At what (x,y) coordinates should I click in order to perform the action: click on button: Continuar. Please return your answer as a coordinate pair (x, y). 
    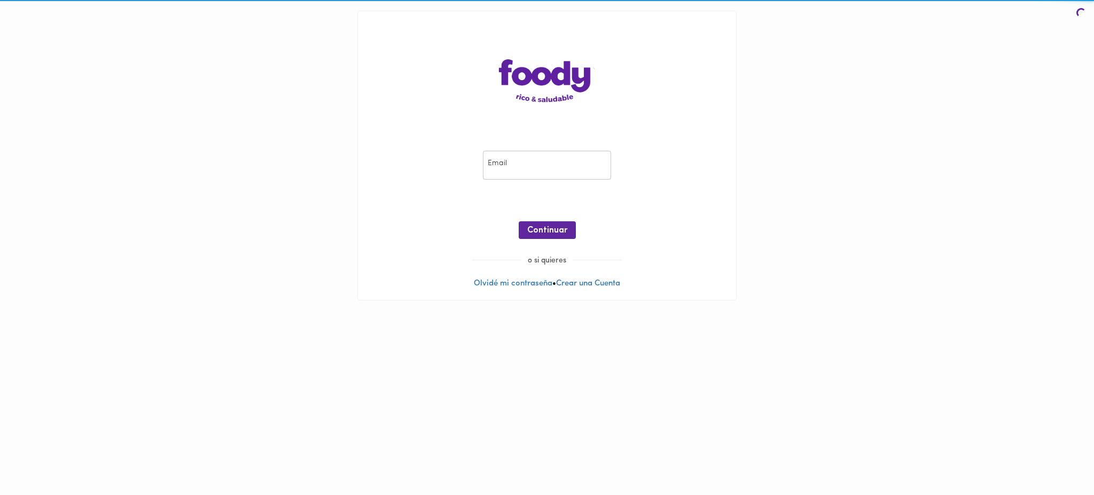
    Looking at the image, I should click on (547, 230).